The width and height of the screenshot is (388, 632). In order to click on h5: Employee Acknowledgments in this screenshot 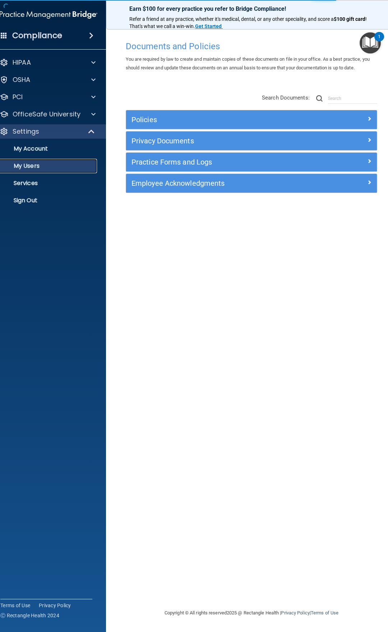, I will do `click(220, 183)`.